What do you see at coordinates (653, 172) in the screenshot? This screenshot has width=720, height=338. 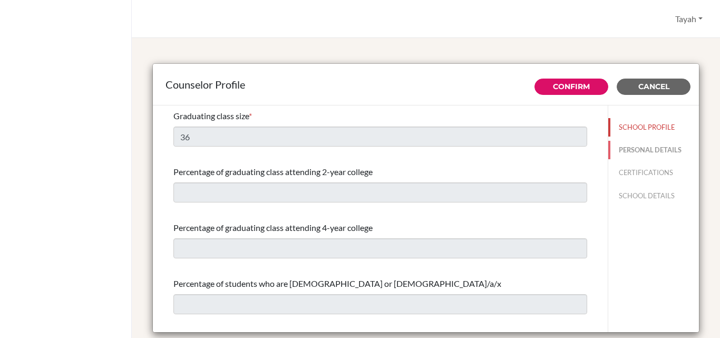 I see `button: CERTIFICATIONS` at bounding box center [653, 172].